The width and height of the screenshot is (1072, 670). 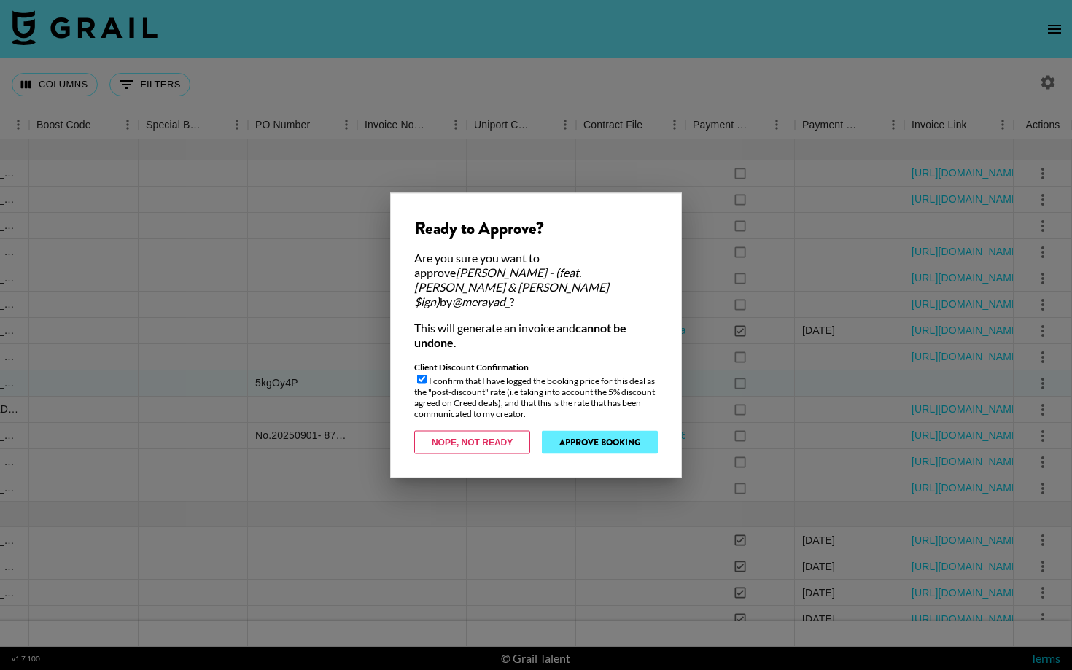 What do you see at coordinates (471, 366) in the screenshot?
I see `strong: Client Discount Confirmation` at bounding box center [471, 366].